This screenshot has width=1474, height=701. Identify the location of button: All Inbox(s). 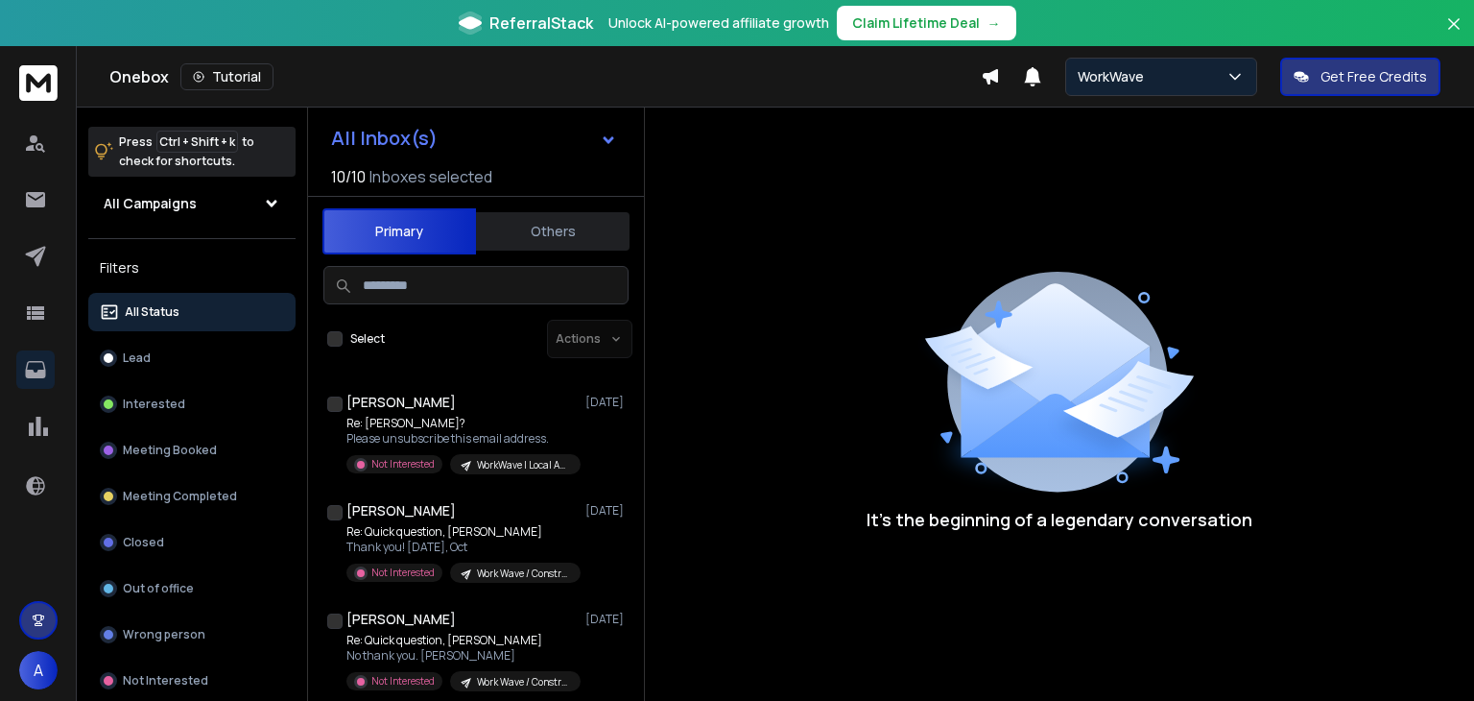
(474, 138).